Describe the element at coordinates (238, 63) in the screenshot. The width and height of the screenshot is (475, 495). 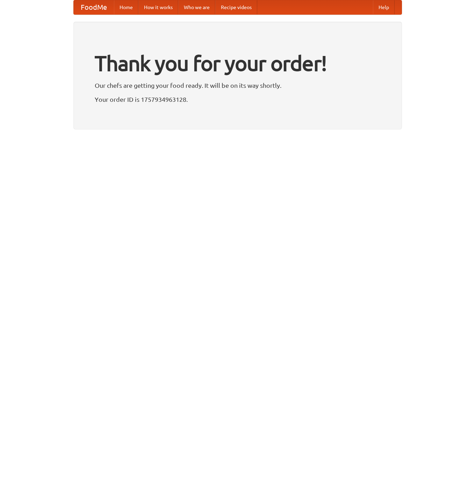
I see `h1: Thank you for your order!` at that location.